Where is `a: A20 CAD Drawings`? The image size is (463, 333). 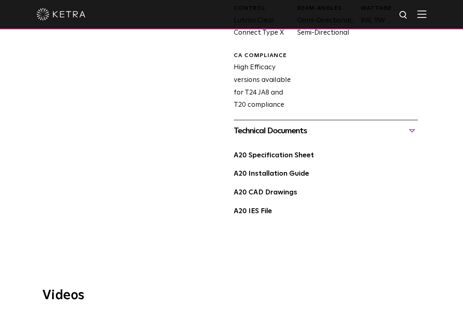 a: A20 CAD Drawings is located at coordinates (266, 192).